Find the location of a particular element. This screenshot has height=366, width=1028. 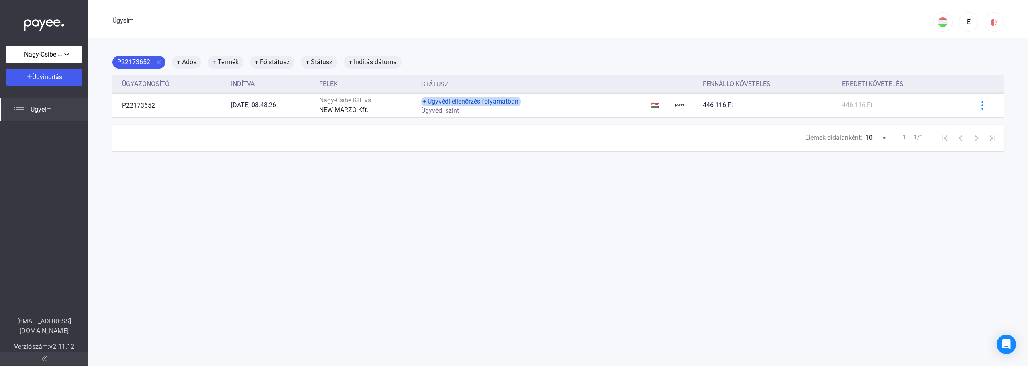

font: Elemek oldalanként: is located at coordinates (834, 137).